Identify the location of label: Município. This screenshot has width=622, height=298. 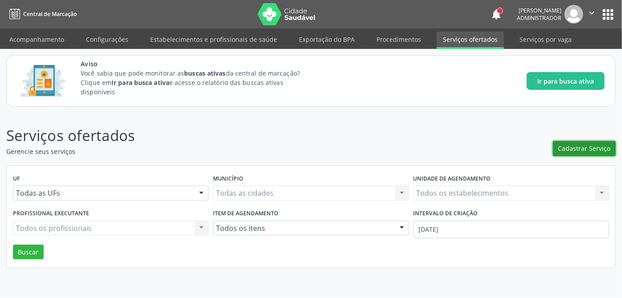
(228, 179).